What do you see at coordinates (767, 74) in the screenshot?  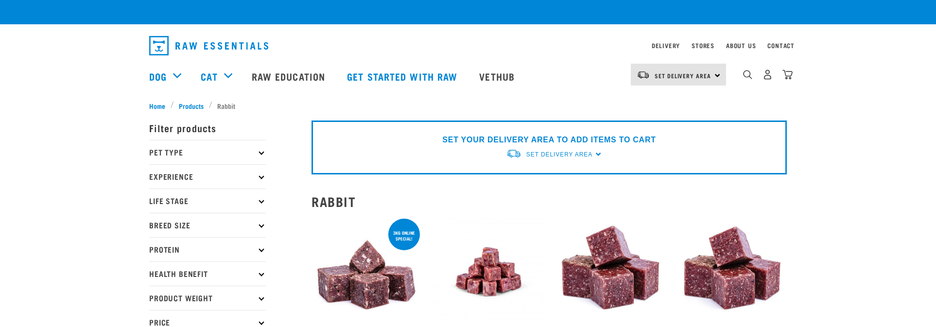 I see `img: user.png` at bounding box center [767, 74].